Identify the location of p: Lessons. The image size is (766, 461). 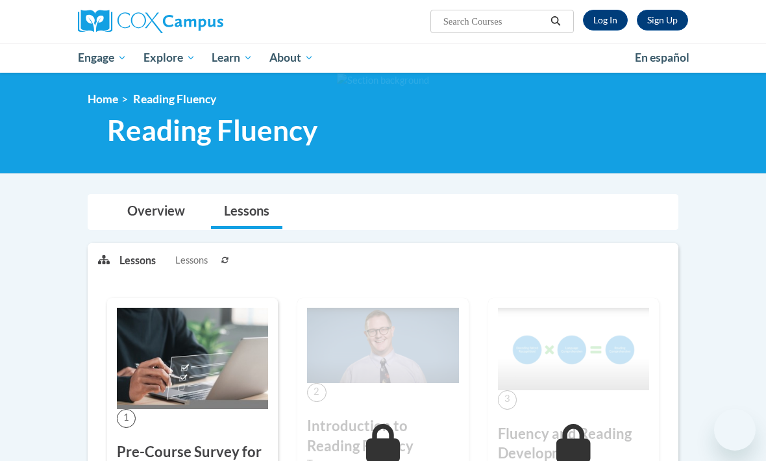
(138, 260).